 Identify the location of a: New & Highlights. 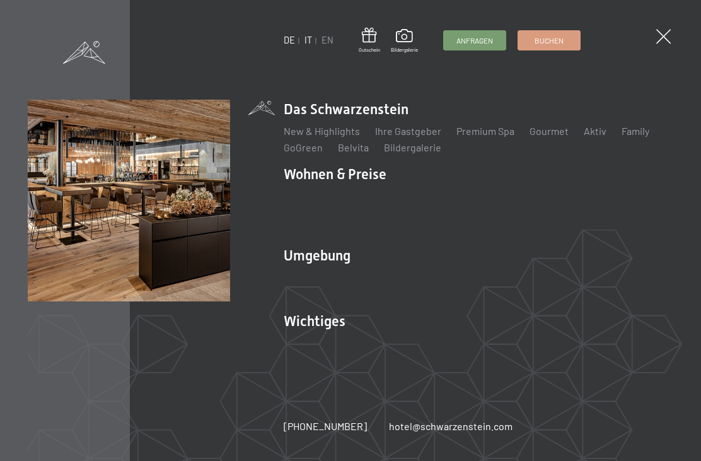
(322, 131).